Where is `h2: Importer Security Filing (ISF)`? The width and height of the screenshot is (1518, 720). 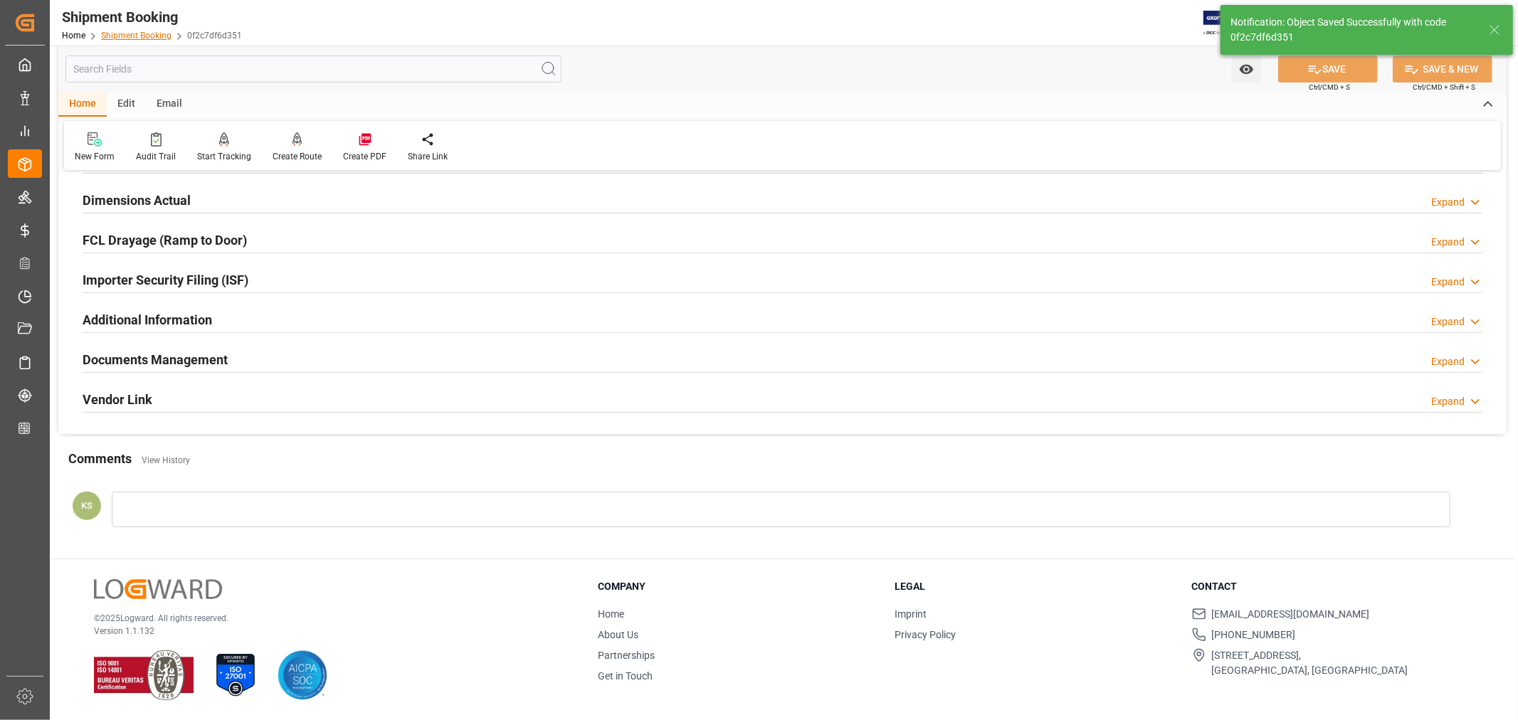 h2: Importer Security Filing (ISF) is located at coordinates (165, 280).